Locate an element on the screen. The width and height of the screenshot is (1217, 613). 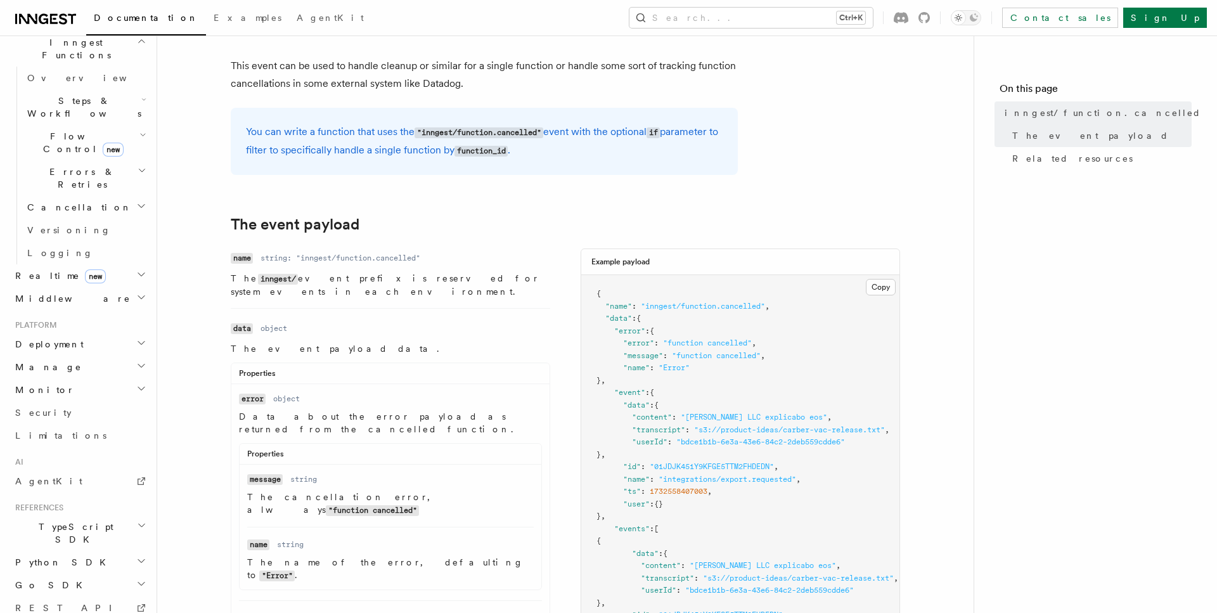
span: new is located at coordinates (113, 150).